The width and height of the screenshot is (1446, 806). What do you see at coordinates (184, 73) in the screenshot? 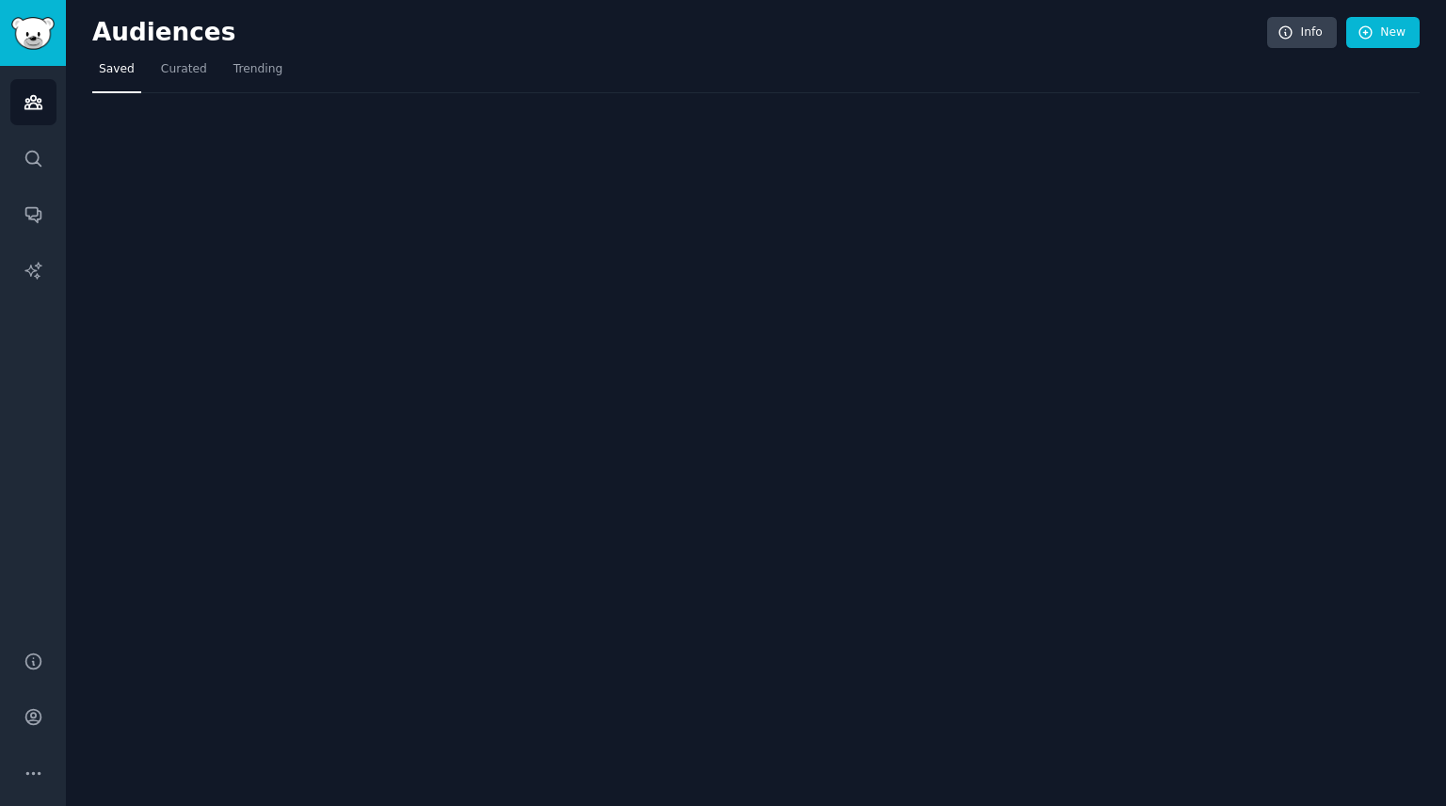
I see `a: Curated` at bounding box center [184, 73].